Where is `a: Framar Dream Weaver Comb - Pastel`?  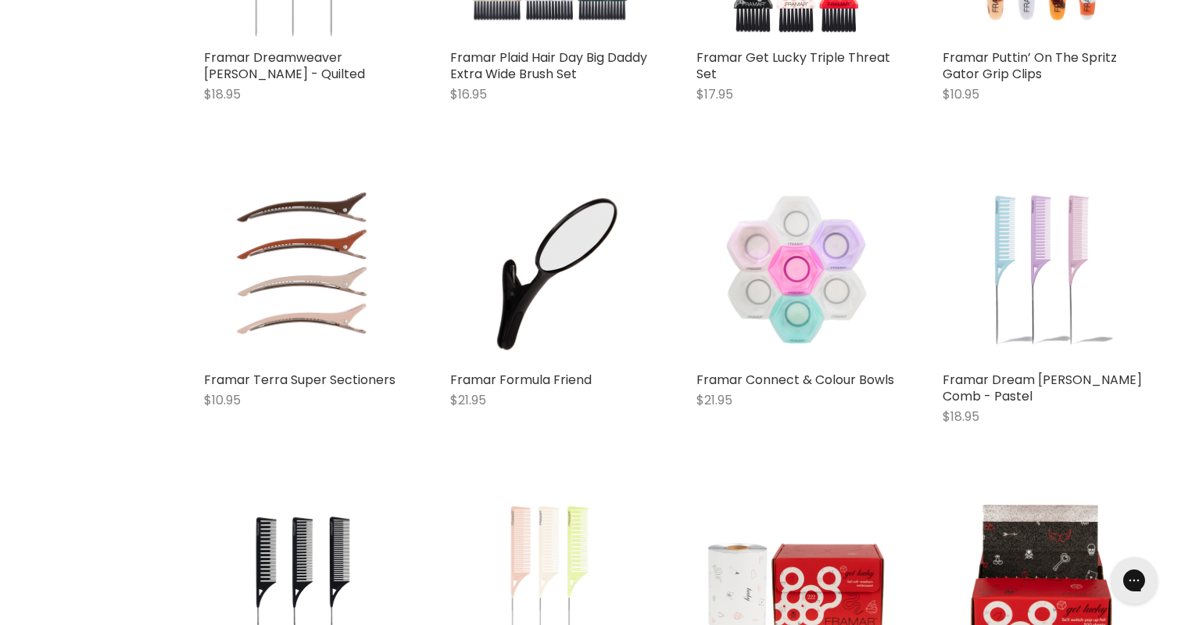
a: Framar Dream Weaver Comb - Pastel is located at coordinates (1042, 263).